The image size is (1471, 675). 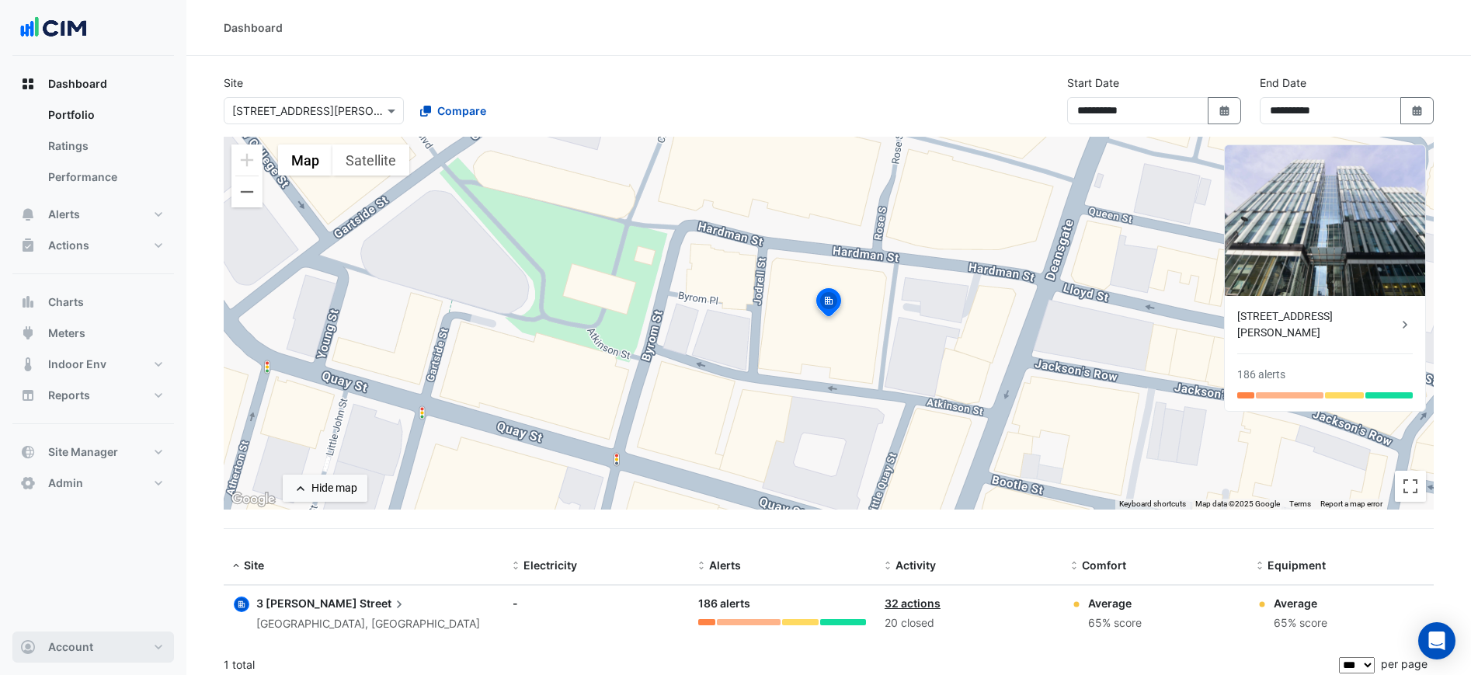 What do you see at coordinates (93, 245) in the screenshot?
I see `button: Actions` at bounding box center [93, 245].